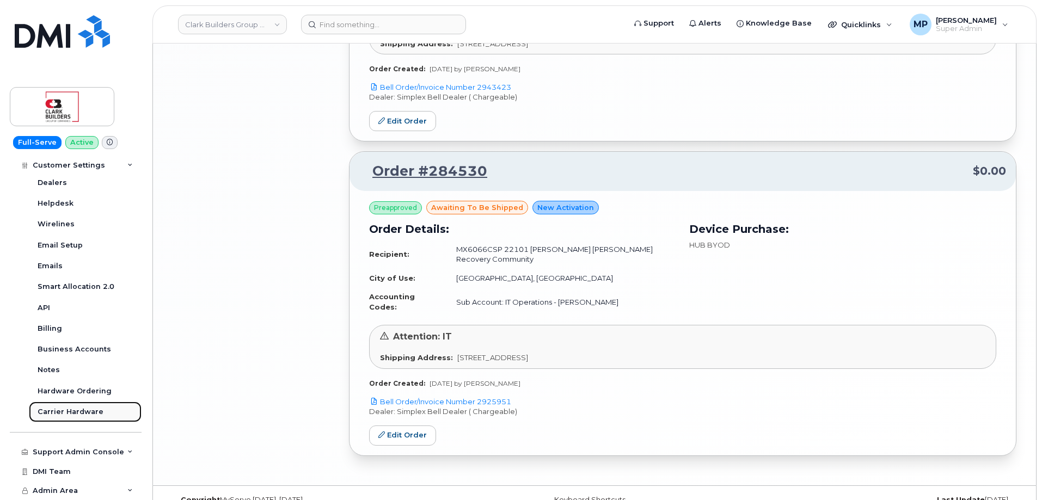 The width and height of the screenshot is (1042, 500). What do you see at coordinates (705, 23) in the screenshot?
I see `a: Alerts` at bounding box center [705, 23].